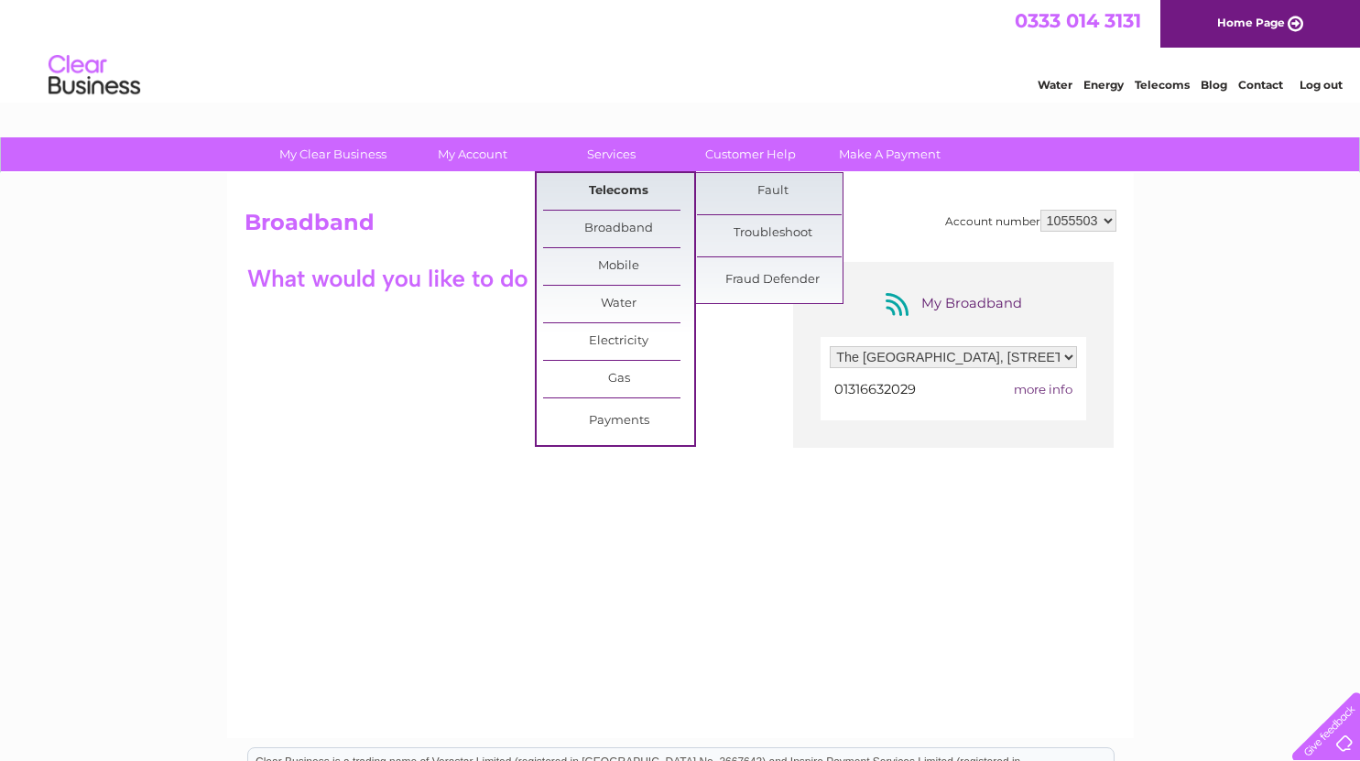 Image resolution: width=1360 pixels, height=761 pixels. I want to click on span: 01316632029, so click(874, 389).